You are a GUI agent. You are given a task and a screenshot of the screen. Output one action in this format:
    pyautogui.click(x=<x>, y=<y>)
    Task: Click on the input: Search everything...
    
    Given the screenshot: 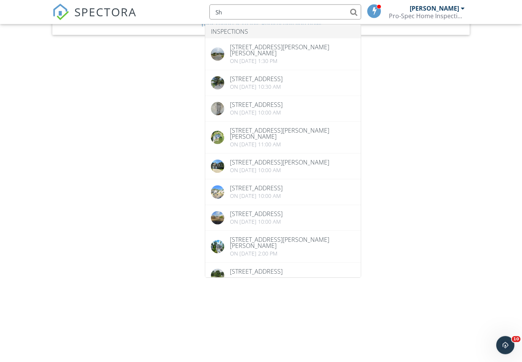 What is the action you would take?
    pyautogui.click(x=285, y=12)
    